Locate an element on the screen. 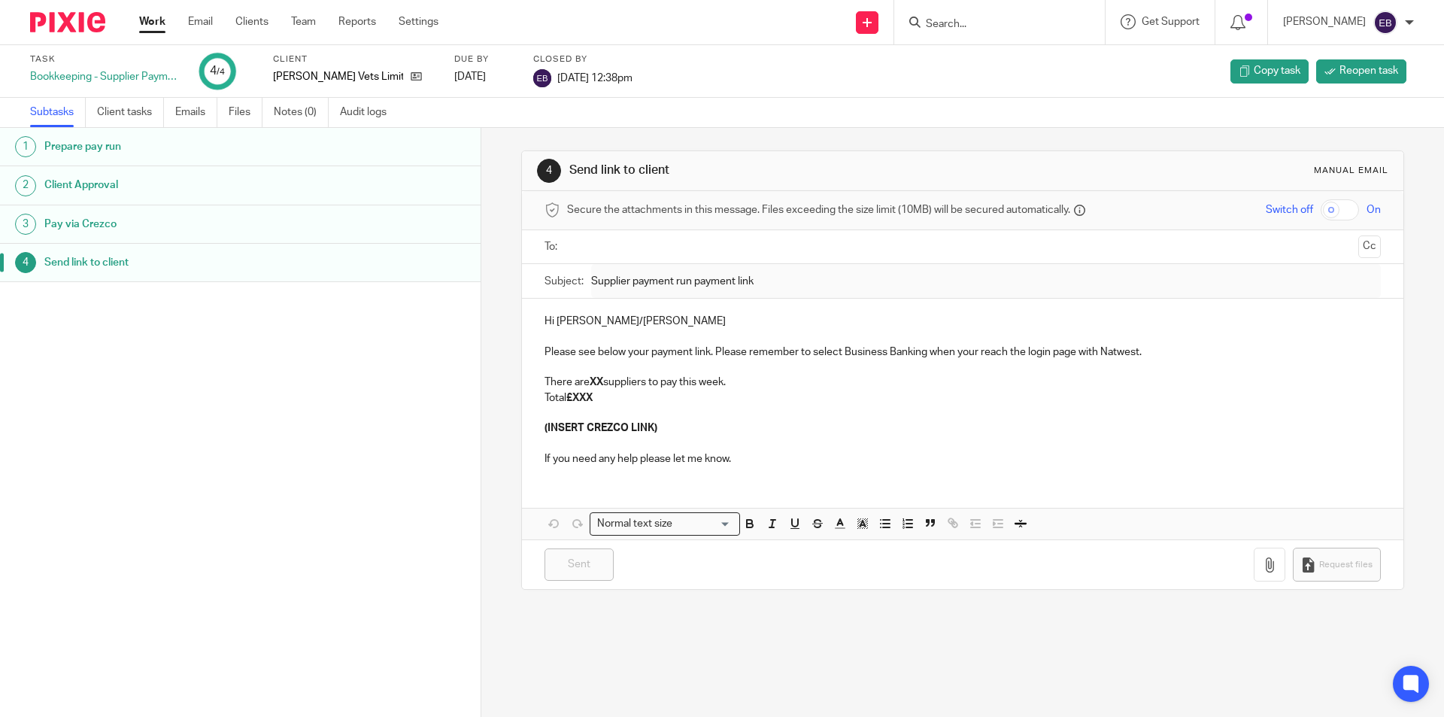  input: Sent is located at coordinates (579, 564).